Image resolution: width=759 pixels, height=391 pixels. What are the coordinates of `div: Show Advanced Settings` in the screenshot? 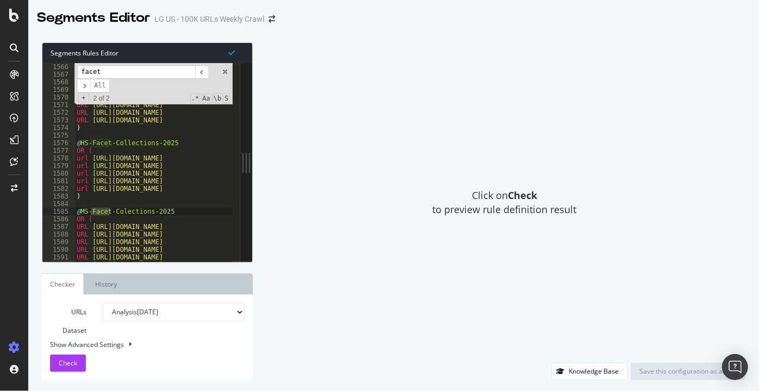 It's located at (139, 344).